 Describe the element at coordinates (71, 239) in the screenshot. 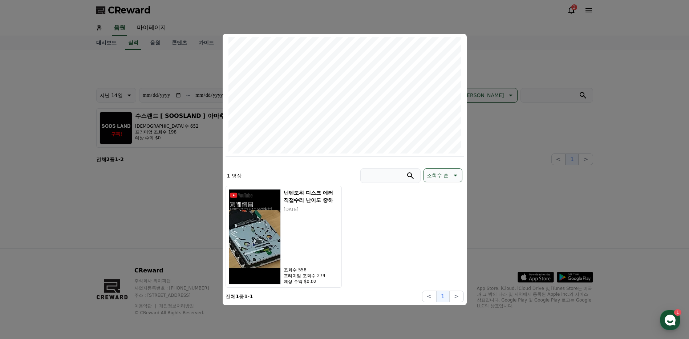

I see `a: 1대화` at that location.